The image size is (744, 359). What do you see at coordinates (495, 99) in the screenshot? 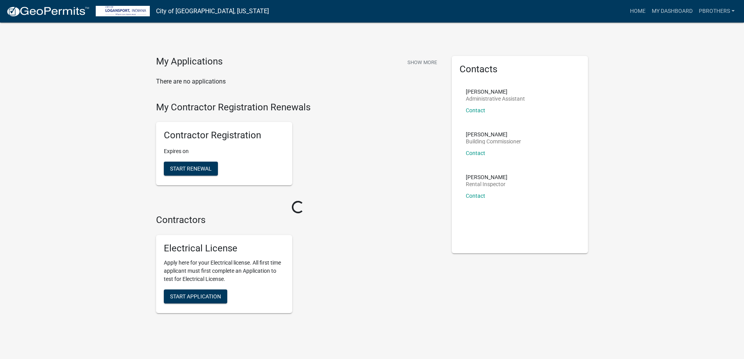
I see `p: Administrative Assistant` at bounding box center [495, 99].